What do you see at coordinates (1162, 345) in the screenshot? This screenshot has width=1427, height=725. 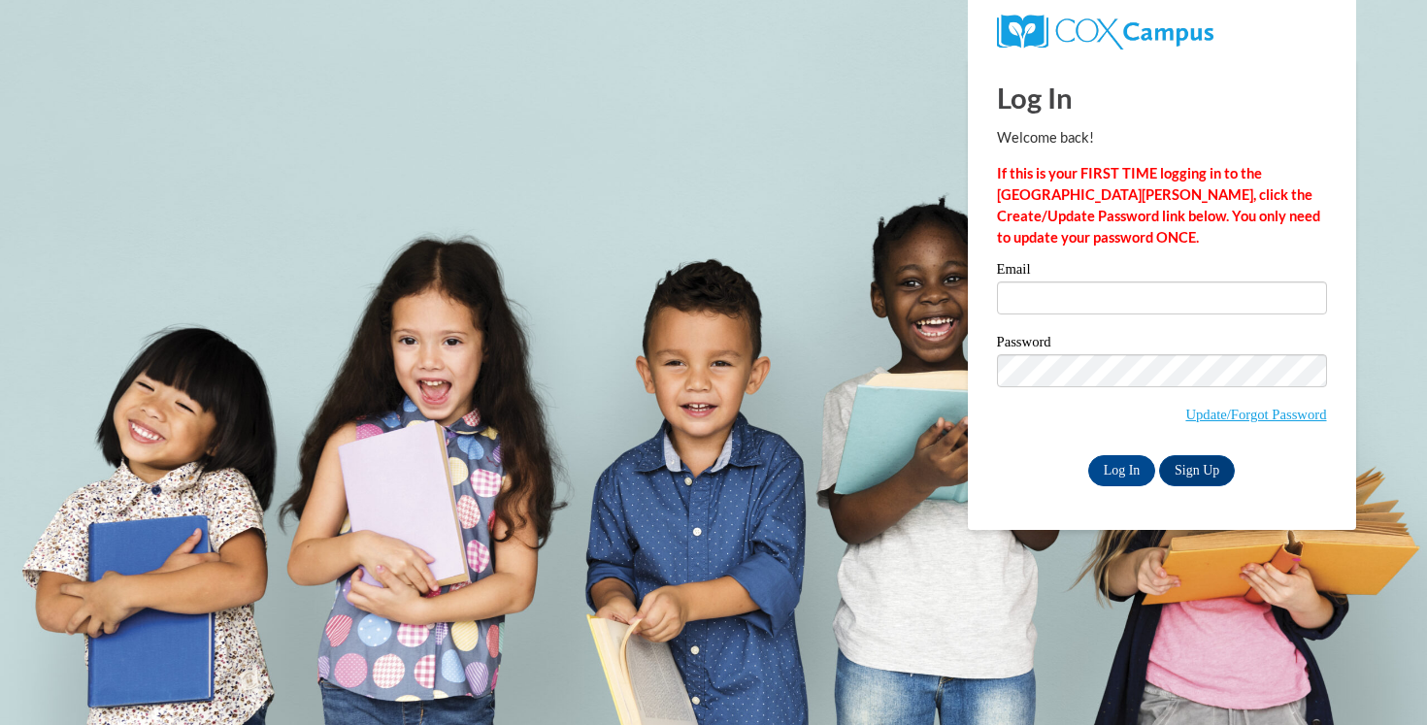 I see `label: Password` at bounding box center [1162, 345].